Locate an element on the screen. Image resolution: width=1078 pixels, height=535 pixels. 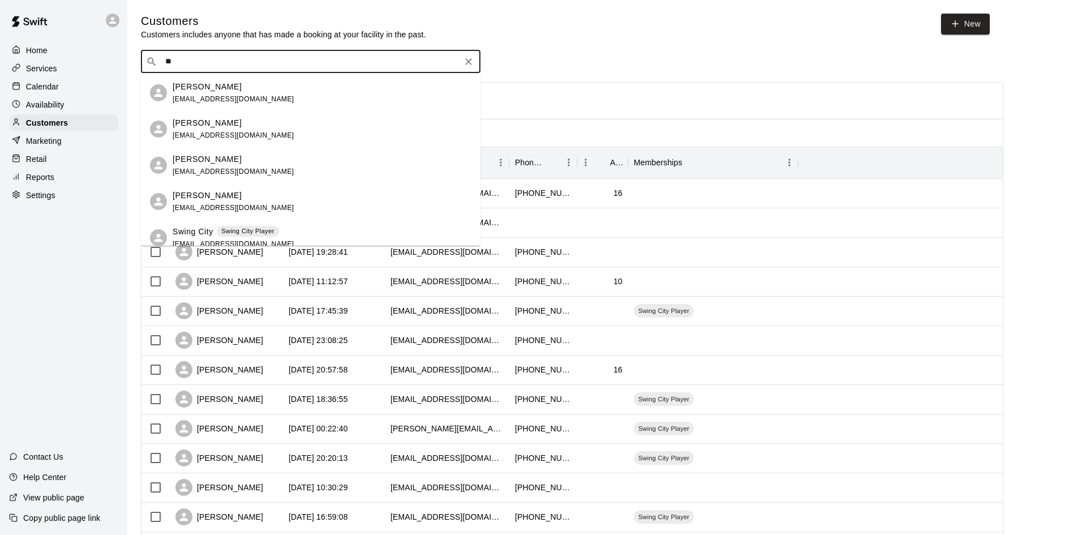
div: +12626720663 is located at coordinates (543, 517).